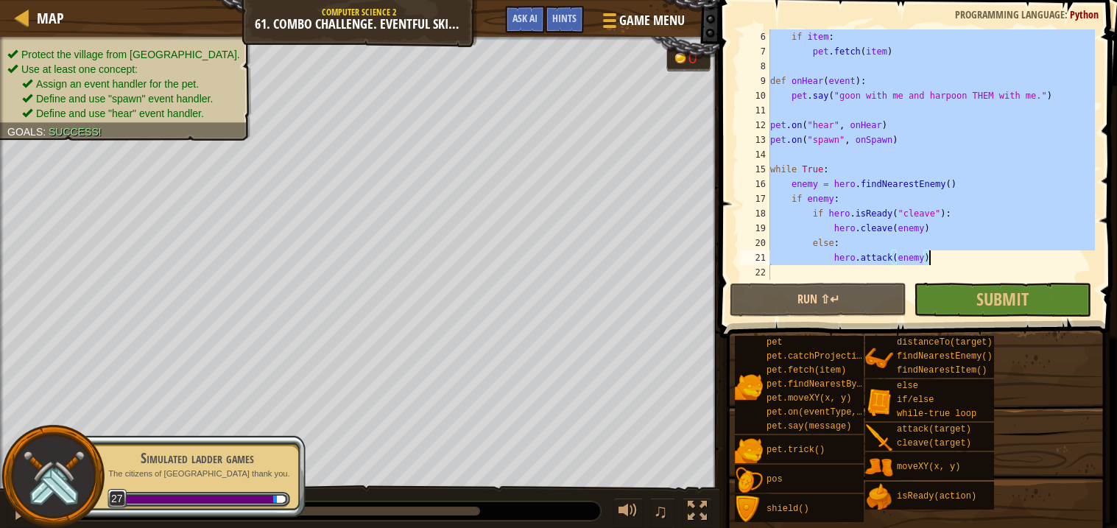 This screenshot has height=528, width=1117. Describe the element at coordinates (131, 99) in the screenshot. I see `li: Define and use "spawn" event handler.` at that location.